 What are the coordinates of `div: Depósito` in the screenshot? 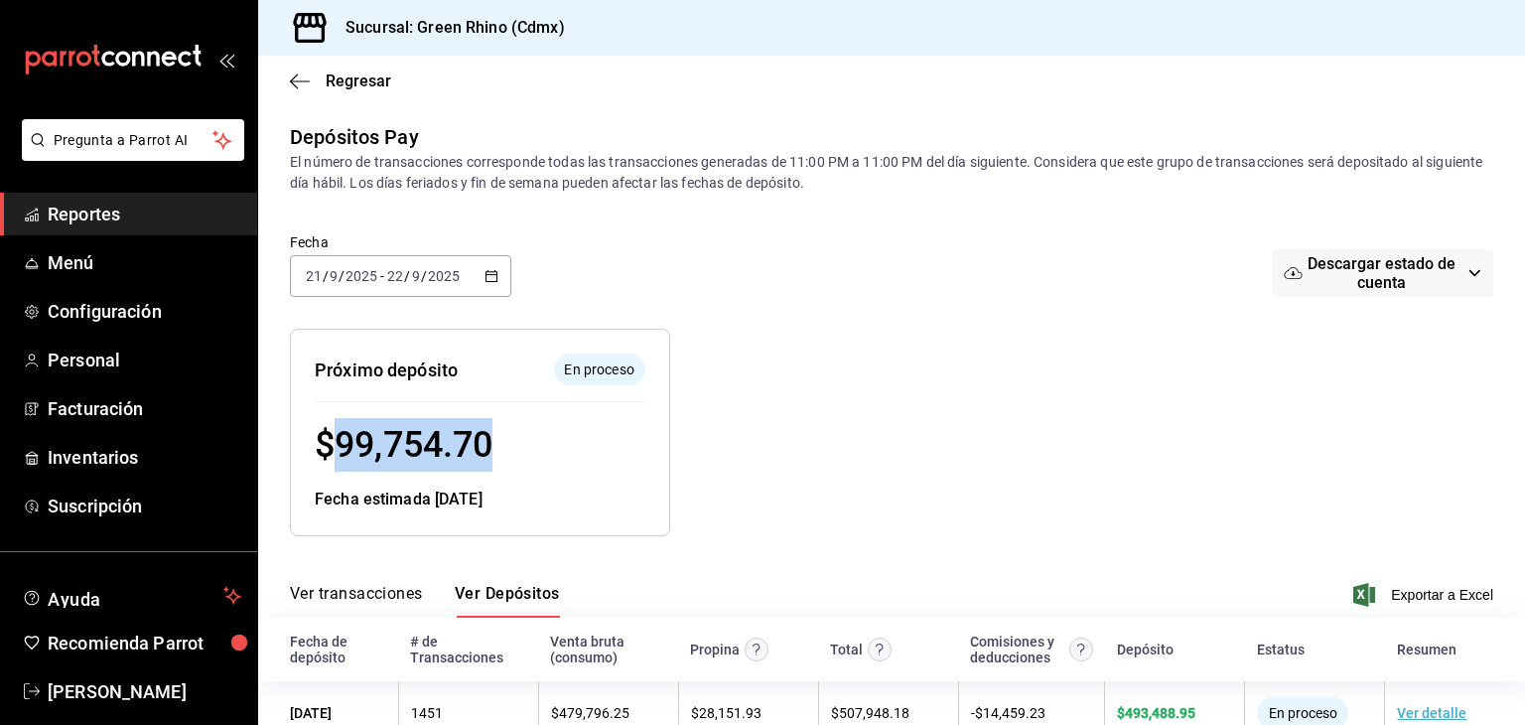 It's located at (1145, 649).